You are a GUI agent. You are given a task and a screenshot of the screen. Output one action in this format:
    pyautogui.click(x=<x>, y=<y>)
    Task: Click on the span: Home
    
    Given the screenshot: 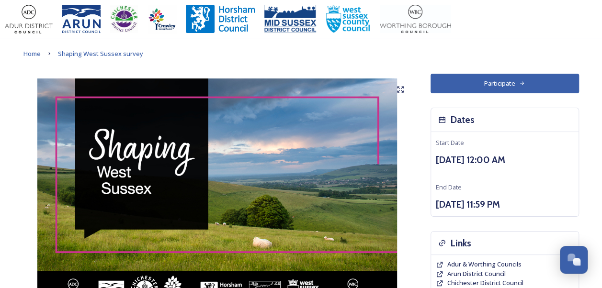 What is the action you would take?
    pyautogui.click(x=32, y=54)
    